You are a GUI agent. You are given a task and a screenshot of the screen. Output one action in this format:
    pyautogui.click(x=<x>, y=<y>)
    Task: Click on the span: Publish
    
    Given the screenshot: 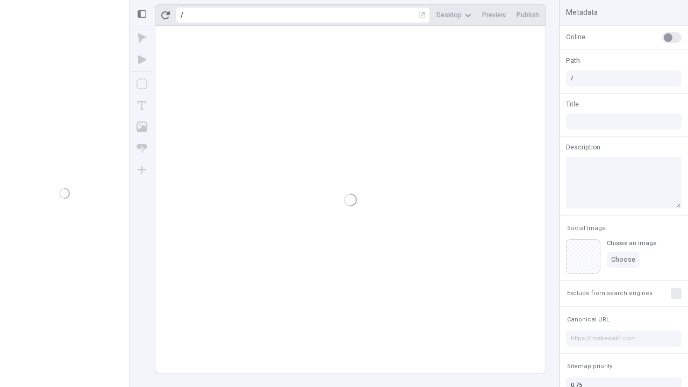 What is the action you would take?
    pyautogui.click(x=528, y=15)
    